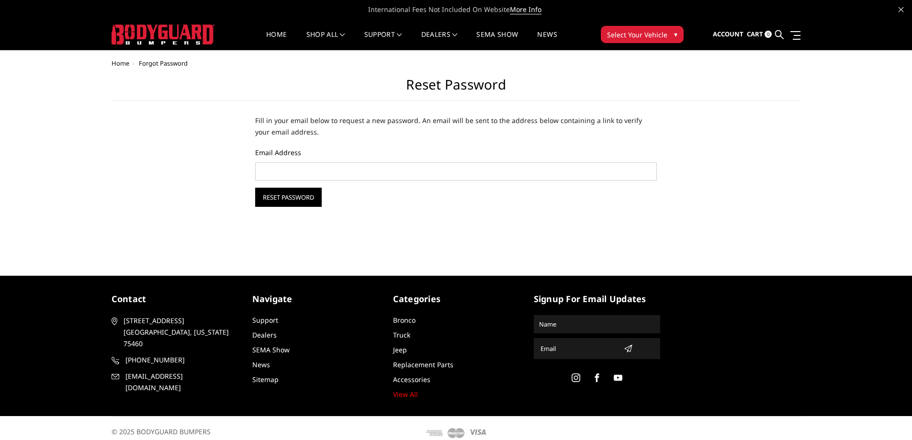 This screenshot has height=440, width=912. Describe the element at coordinates (423, 364) in the screenshot. I see `a: Replacement Parts` at that location.